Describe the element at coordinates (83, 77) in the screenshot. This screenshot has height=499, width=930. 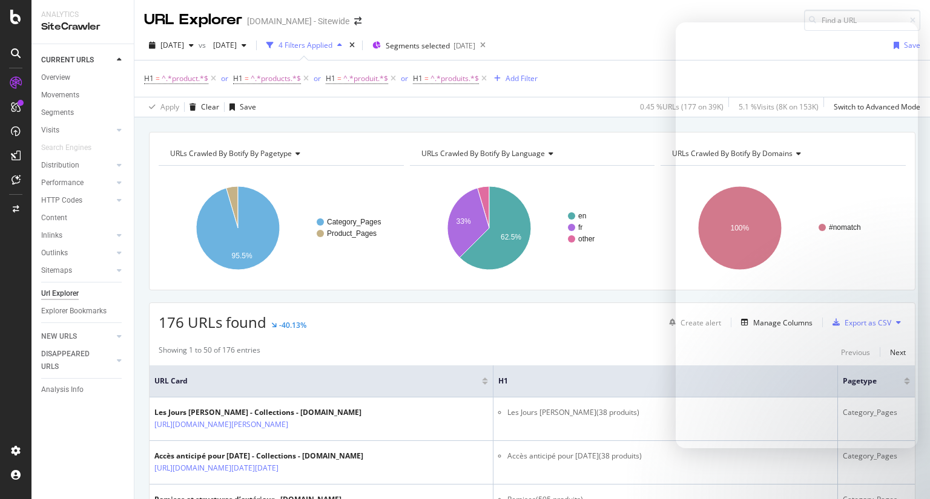
I see `a: Overview` at that location.